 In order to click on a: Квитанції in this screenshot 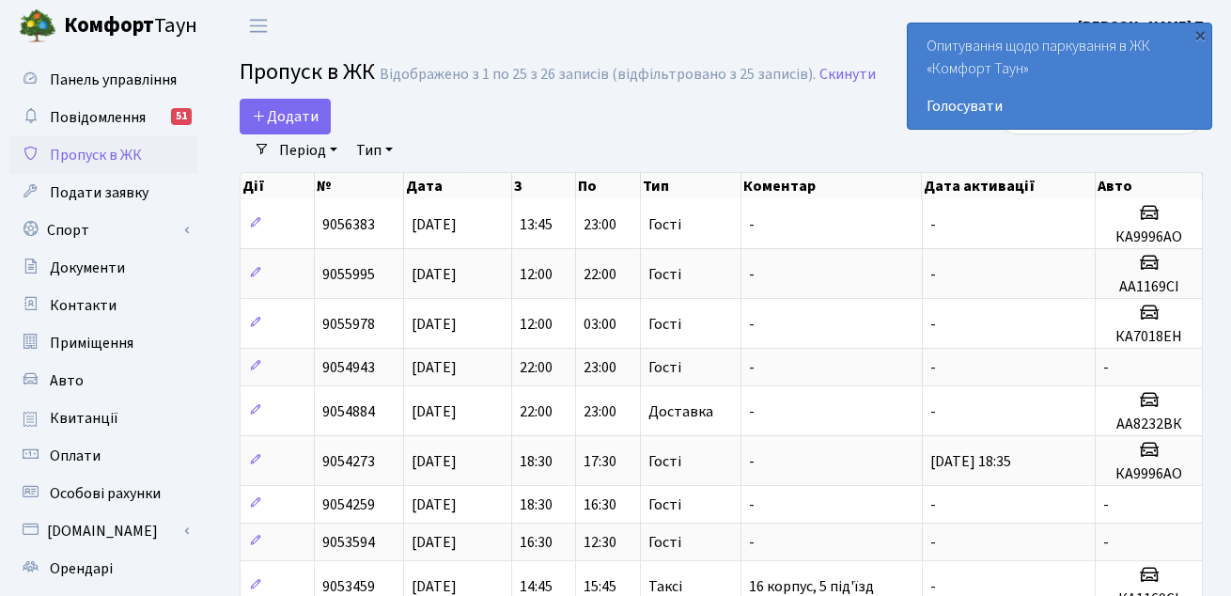, I will do `click(103, 418)`.